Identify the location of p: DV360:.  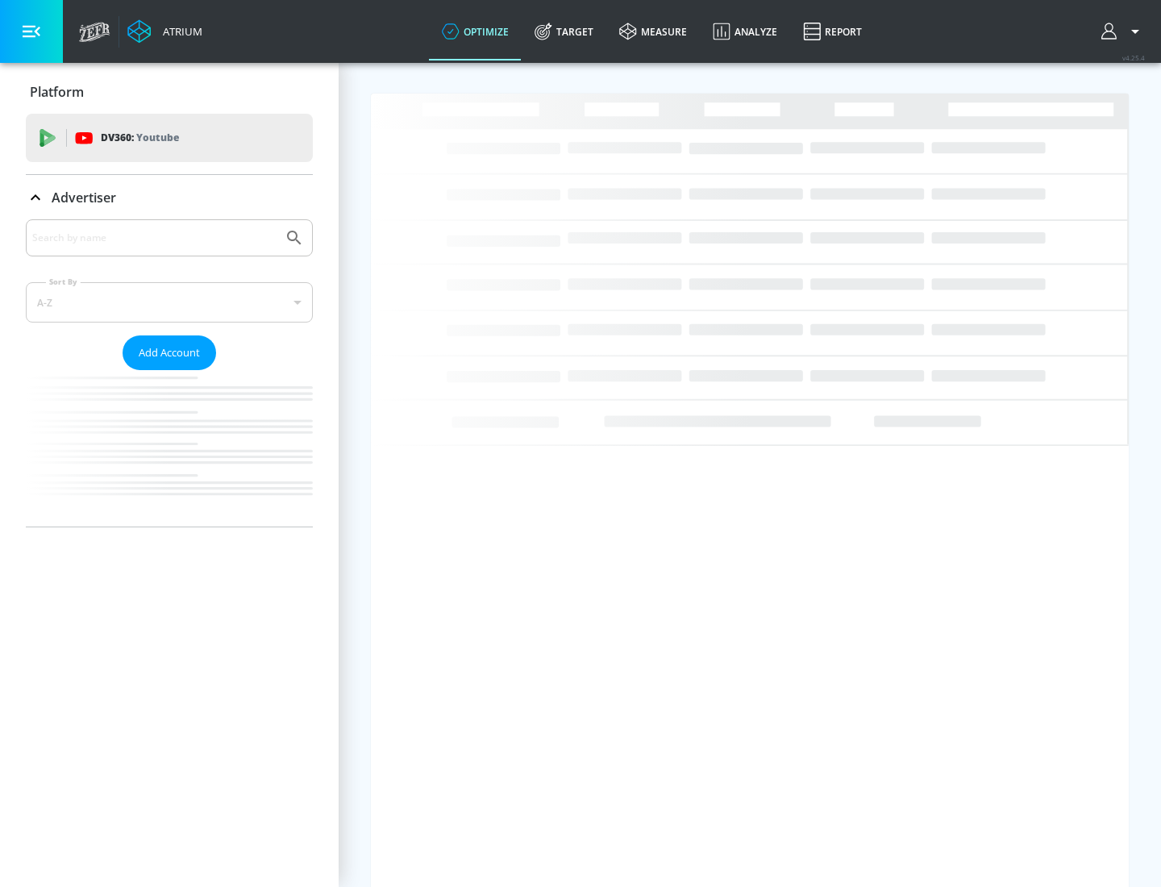
(139, 138).